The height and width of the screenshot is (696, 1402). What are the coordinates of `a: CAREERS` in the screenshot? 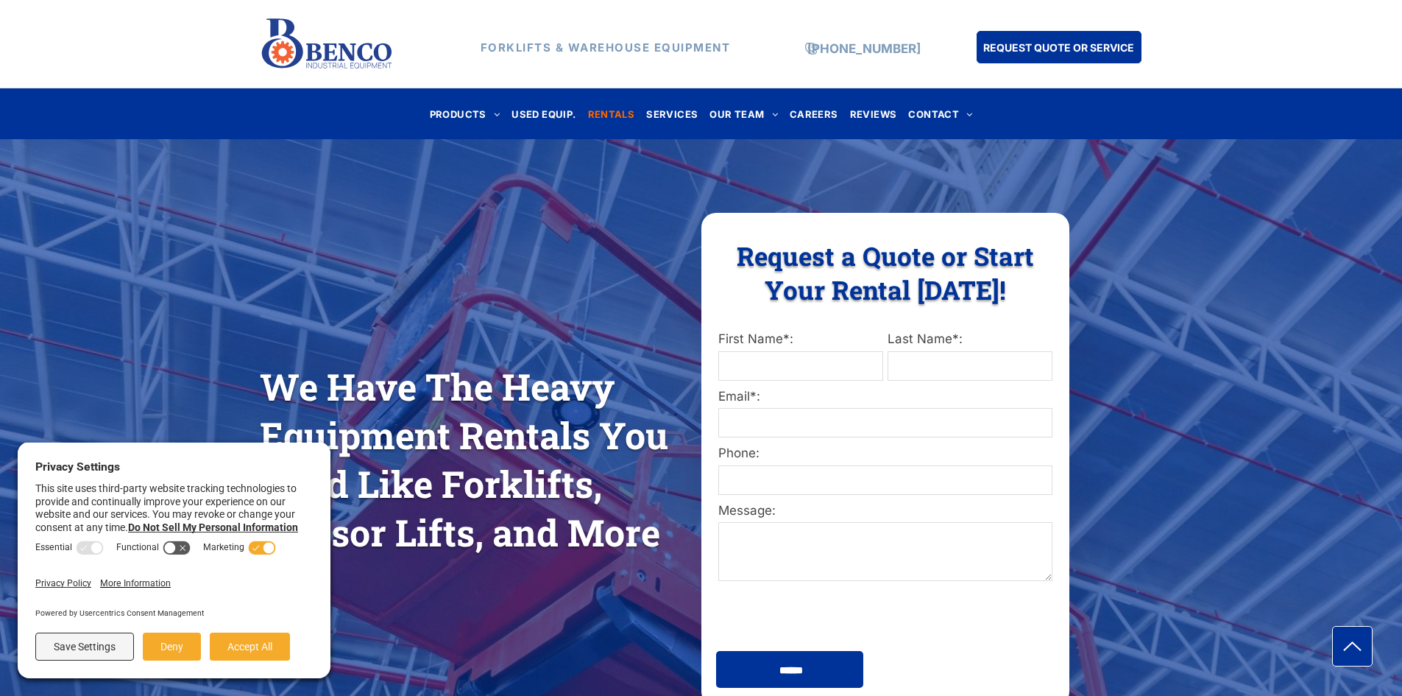 It's located at (814, 113).